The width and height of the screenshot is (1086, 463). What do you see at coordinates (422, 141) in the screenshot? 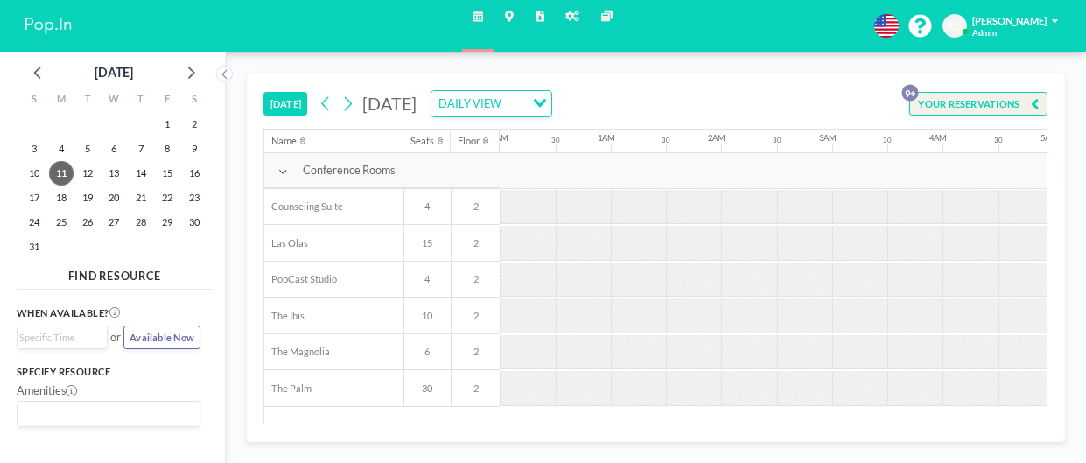
I see `div: Seats` at bounding box center [422, 141].